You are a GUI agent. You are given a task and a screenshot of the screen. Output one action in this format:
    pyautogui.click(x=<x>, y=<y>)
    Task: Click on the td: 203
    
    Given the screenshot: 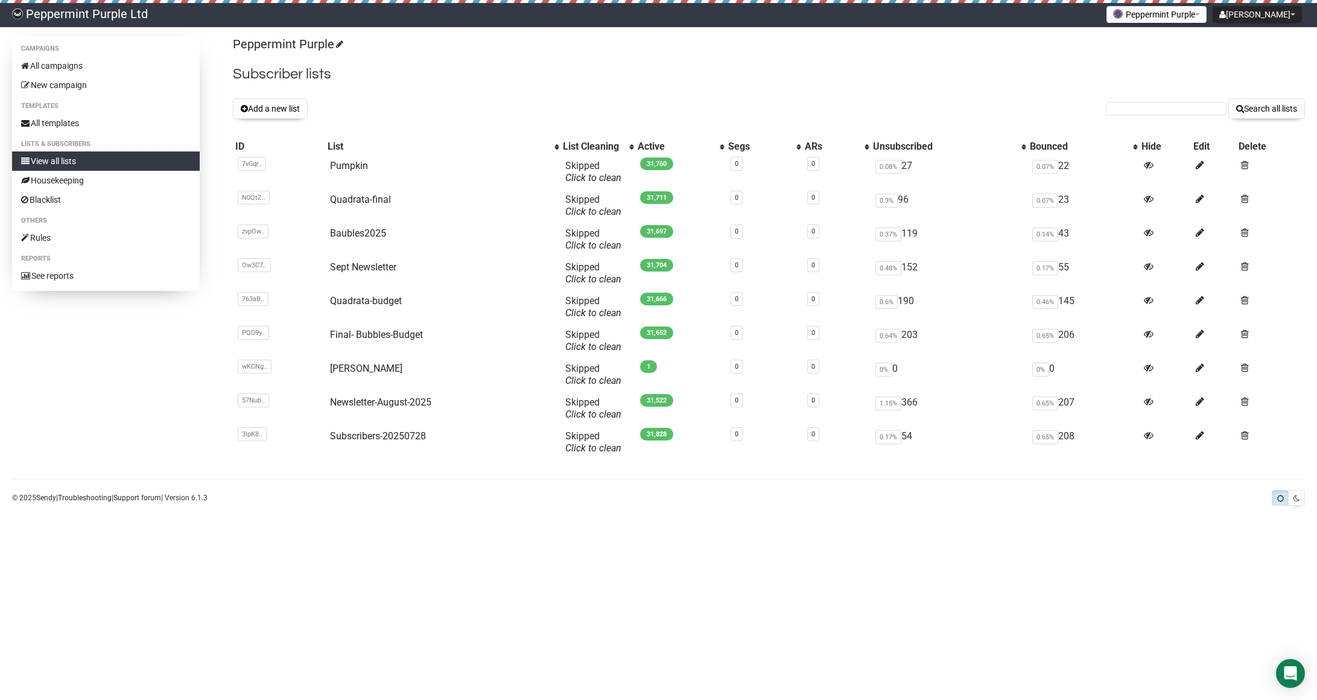 What is the action you would take?
    pyautogui.click(x=949, y=341)
    